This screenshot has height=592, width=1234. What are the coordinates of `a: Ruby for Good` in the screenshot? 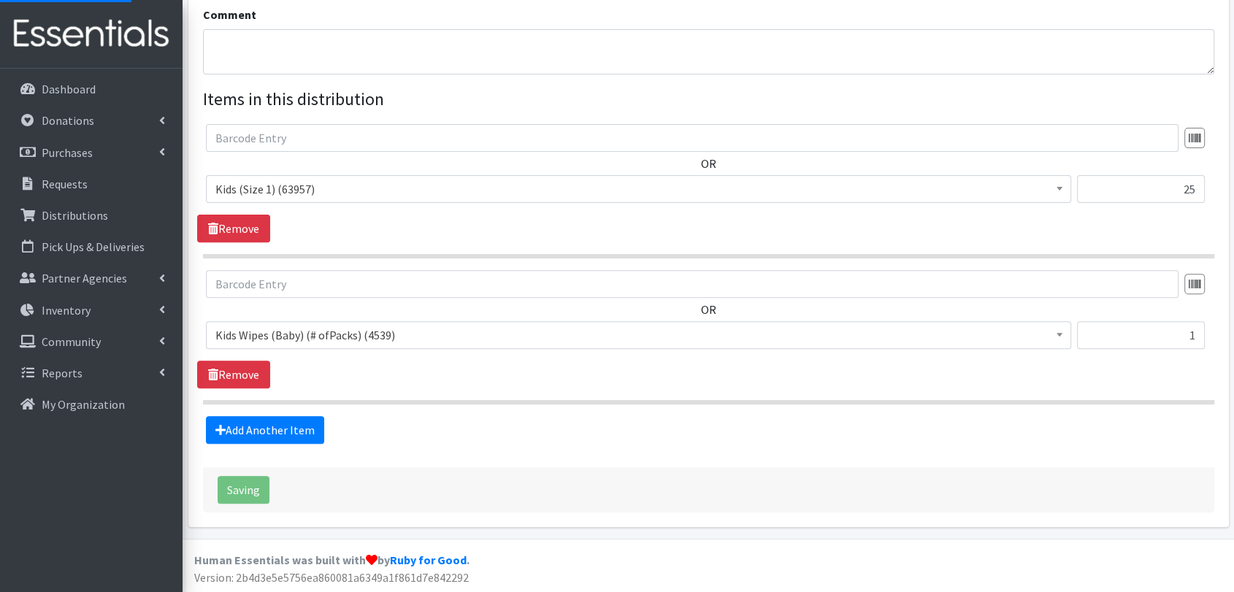 It's located at (428, 560).